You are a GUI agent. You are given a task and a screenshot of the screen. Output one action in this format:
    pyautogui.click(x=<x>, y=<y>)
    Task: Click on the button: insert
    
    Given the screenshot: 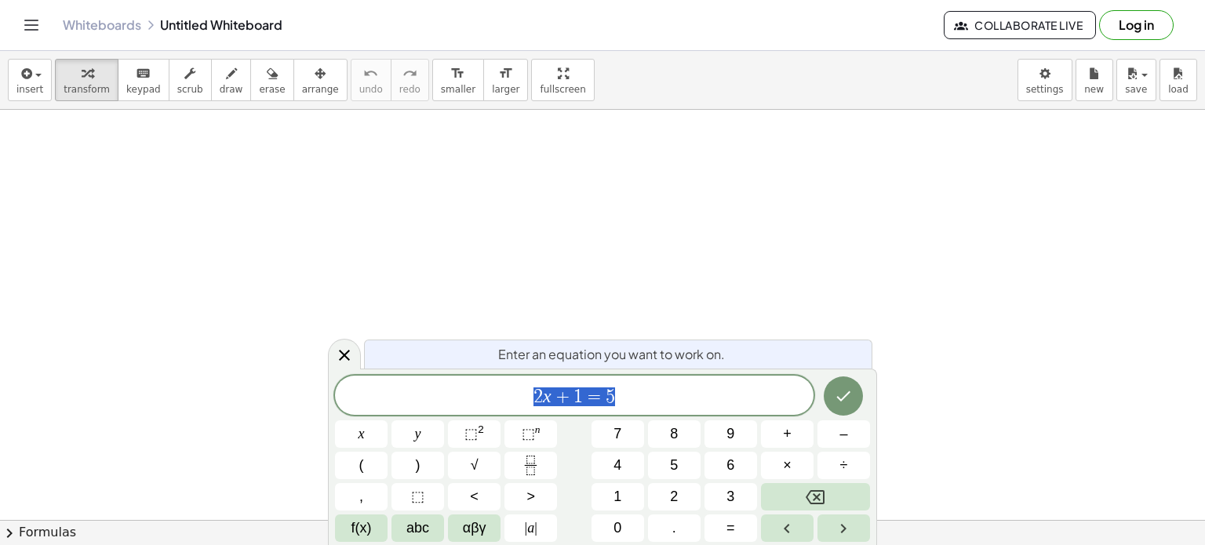 What is the action you would take?
    pyautogui.click(x=30, y=80)
    